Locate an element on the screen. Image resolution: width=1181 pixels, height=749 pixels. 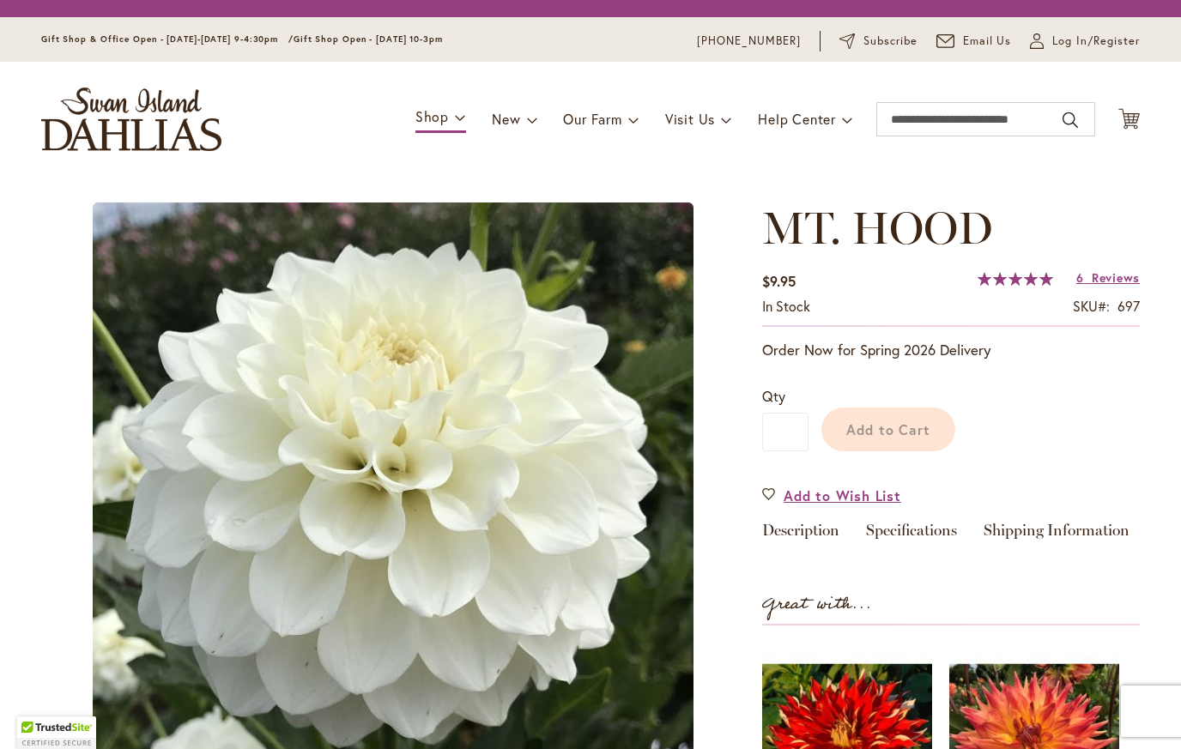
a: Log In/Register is located at coordinates (1085, 41).